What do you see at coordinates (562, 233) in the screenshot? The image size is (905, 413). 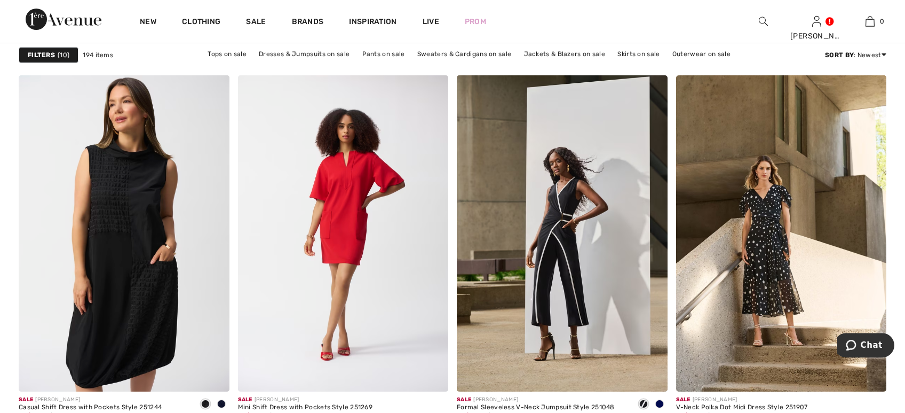 I see `a: Formal Sleeveless V-Neck Jumpsuit Style 251048. Black/Vanilla` at bounding box center [562, 233].